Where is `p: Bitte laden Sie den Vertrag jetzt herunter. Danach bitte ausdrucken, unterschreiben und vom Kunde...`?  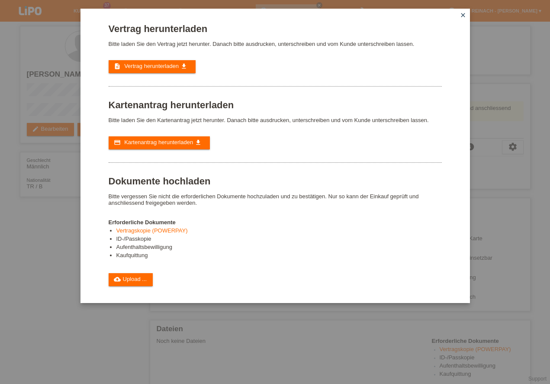
p: Bitte laden Sie den Vertrag jetzt herunter. Danach bitte ausdrucken, unterschreiben und vom Kunde... is located at coordinates (275, 44).